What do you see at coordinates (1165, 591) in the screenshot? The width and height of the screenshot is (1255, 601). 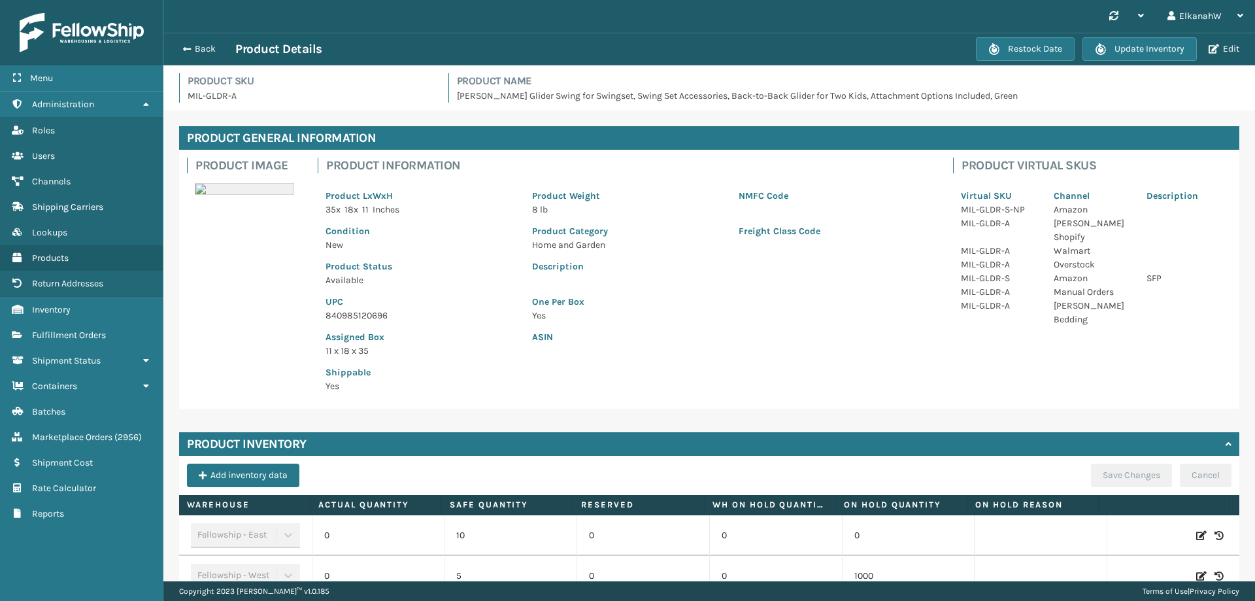 I see `a: Terms of Use` at bounding box center [1165, 591].